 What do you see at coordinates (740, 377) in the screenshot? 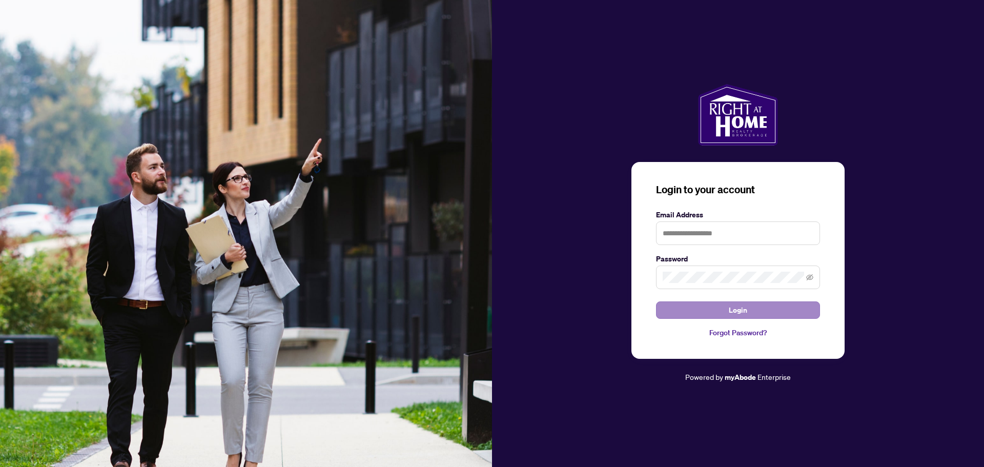
I see `a: myAbode` at bounding box center [740, 377].